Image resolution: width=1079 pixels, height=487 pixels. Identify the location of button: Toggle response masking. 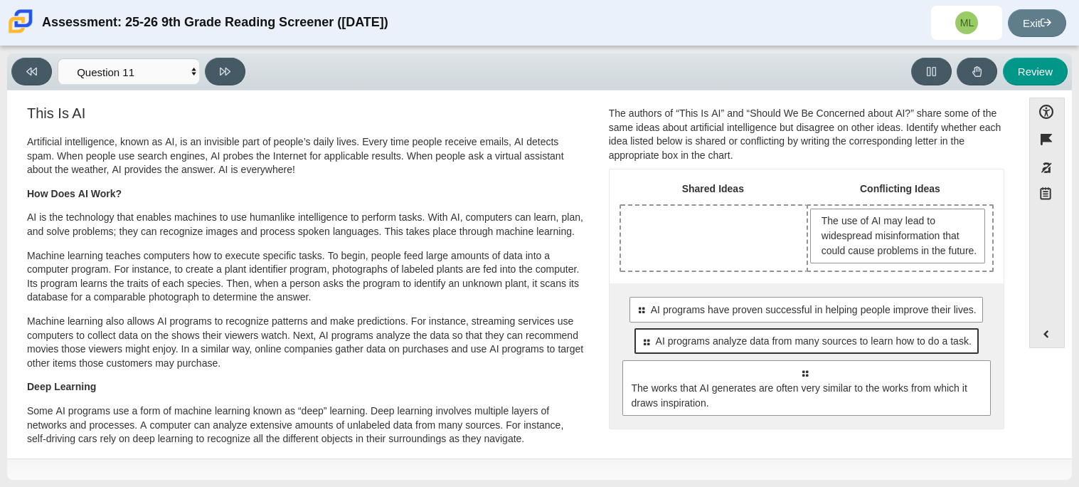
(1047, 167).